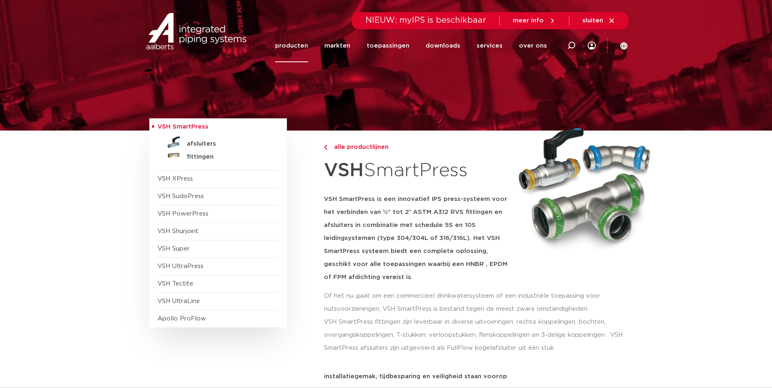 This screenshot has height=388, width=772. What do you see at coordinates (227, 157) in the screenshot?
I see `h5: fittingen` at bounding box center [227, 157].